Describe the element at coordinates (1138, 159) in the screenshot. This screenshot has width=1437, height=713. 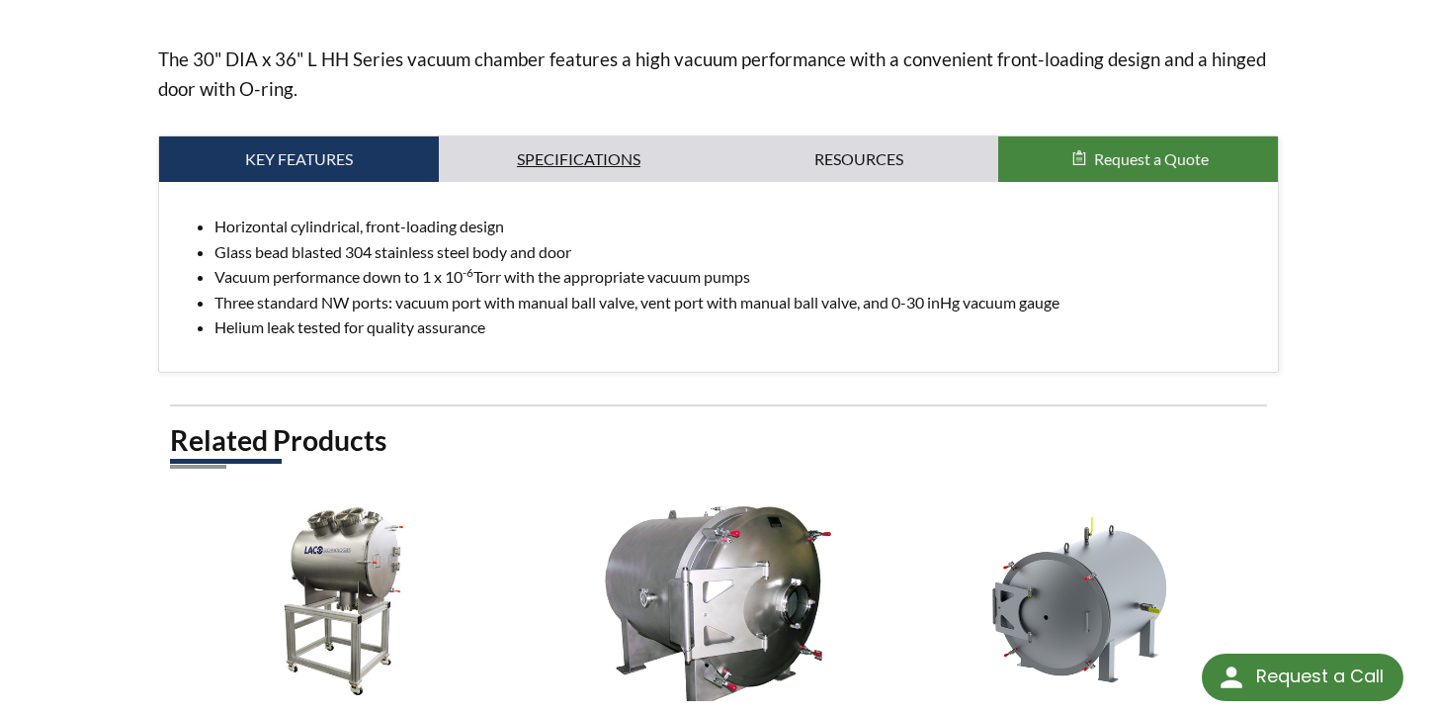
I see `button: Request a Quote` at that location.